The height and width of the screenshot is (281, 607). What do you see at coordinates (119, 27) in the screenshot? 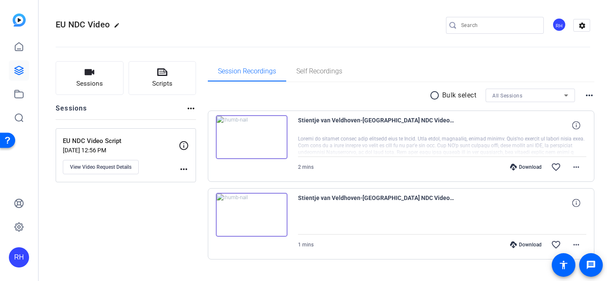
I see `mat-icon: edit` at bounding box center [119, 27].